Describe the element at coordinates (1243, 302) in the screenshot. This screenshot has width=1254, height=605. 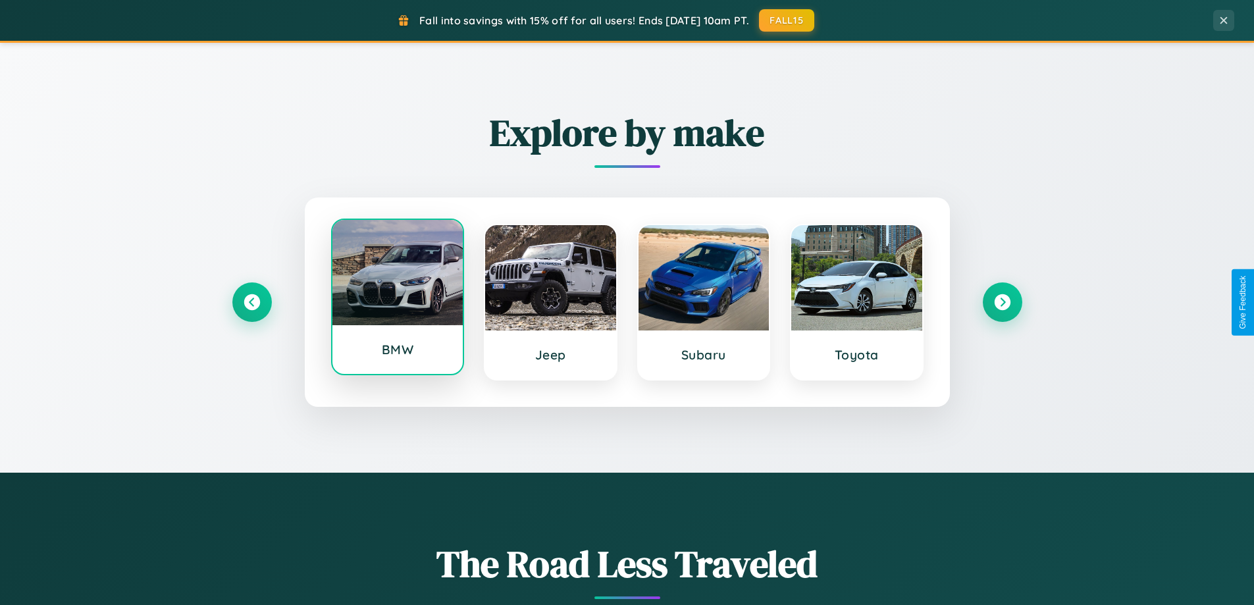
I see `div: Give Feedback` at that location.